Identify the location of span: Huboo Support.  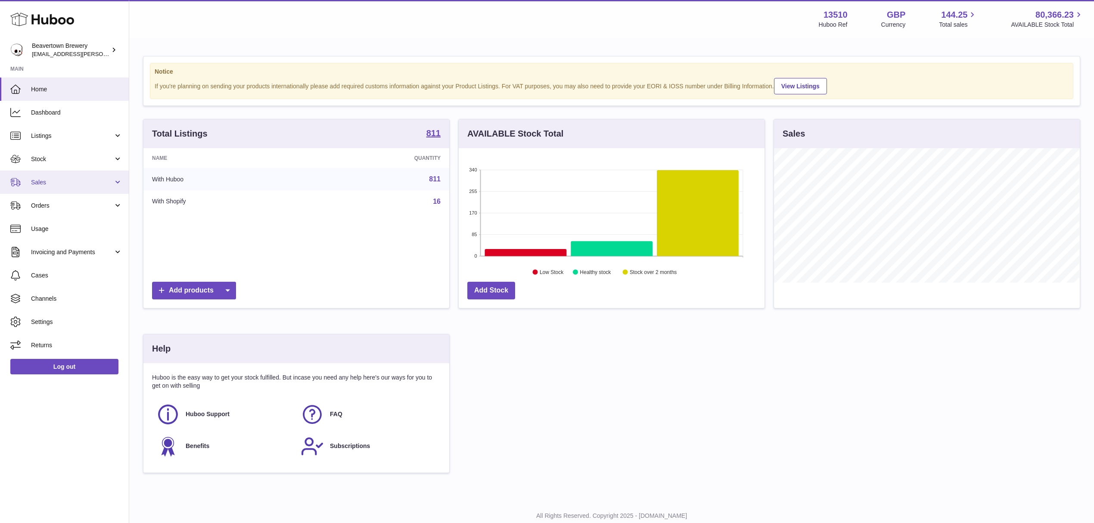
(208, 414).